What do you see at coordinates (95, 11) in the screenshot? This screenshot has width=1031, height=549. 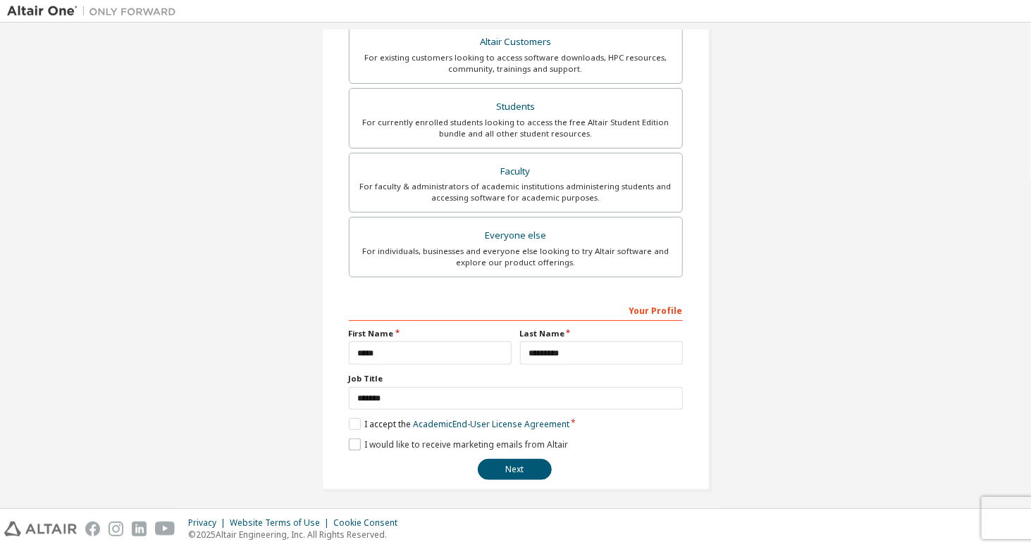 I see `img: Altair One` at bounding box center [95, 11].